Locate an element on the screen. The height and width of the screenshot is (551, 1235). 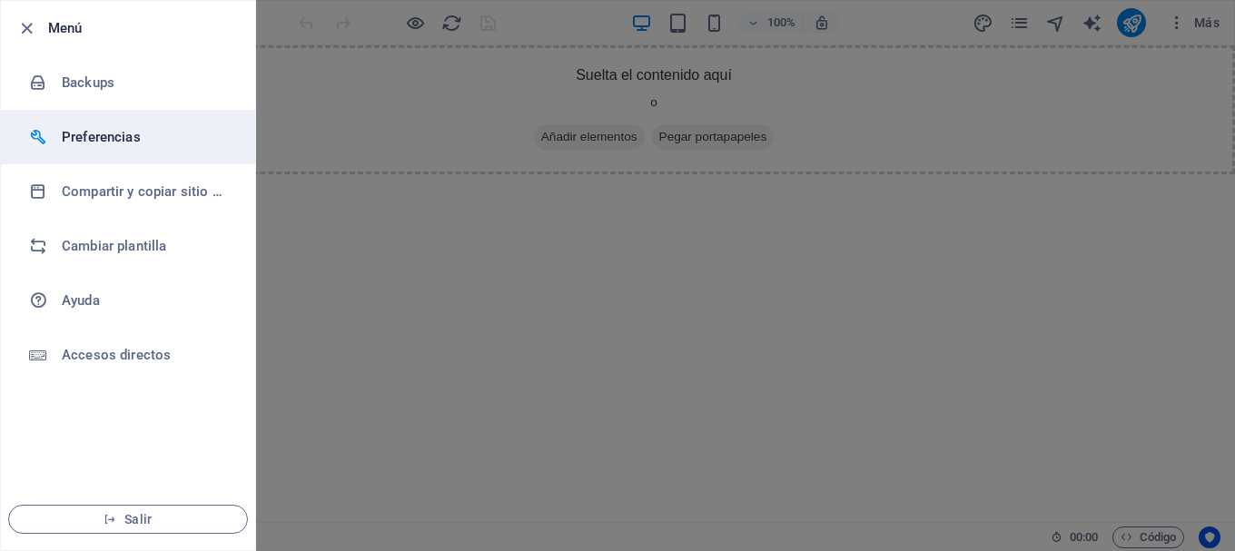
span: Añadir elementos is located at coordinates (517, 92).